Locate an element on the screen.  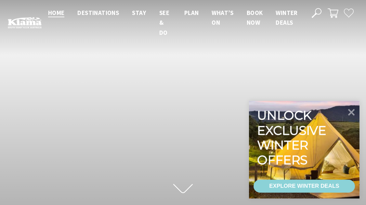
div: EXPLORE WINTER DEALS is located at coordinates (304, 186).